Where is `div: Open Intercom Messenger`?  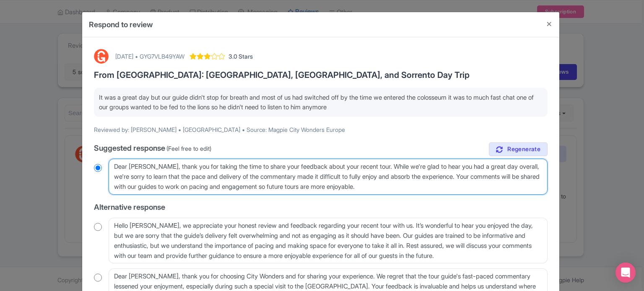
div: Open Intercom Messenger is located at coordinates (626, 273).